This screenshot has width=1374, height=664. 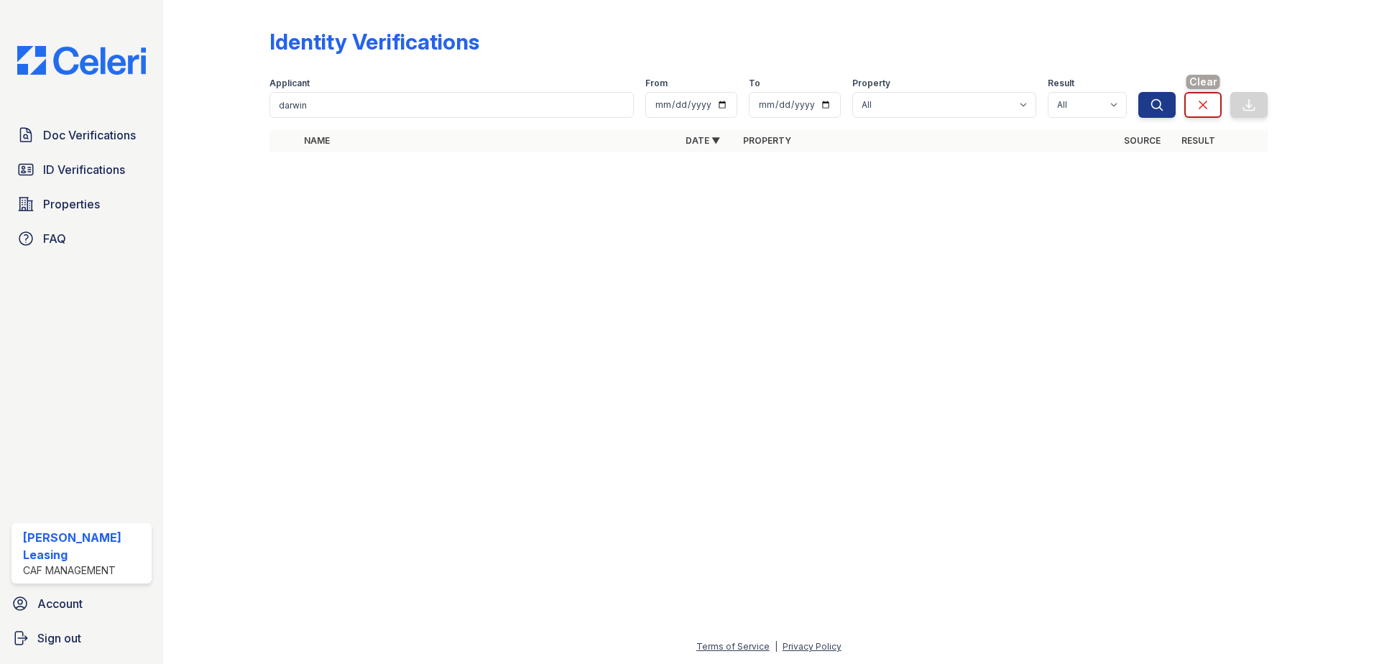 What do you see at coordinates (1203, 82) in the screenshot?
I see `span: Clear` at bounding box center [1203, 82].